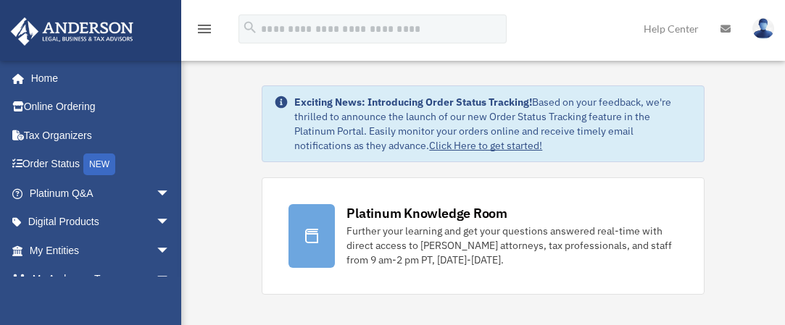 This screenshot has height=325, width=785. I want to click on img: User Pic, so click(763, 28).